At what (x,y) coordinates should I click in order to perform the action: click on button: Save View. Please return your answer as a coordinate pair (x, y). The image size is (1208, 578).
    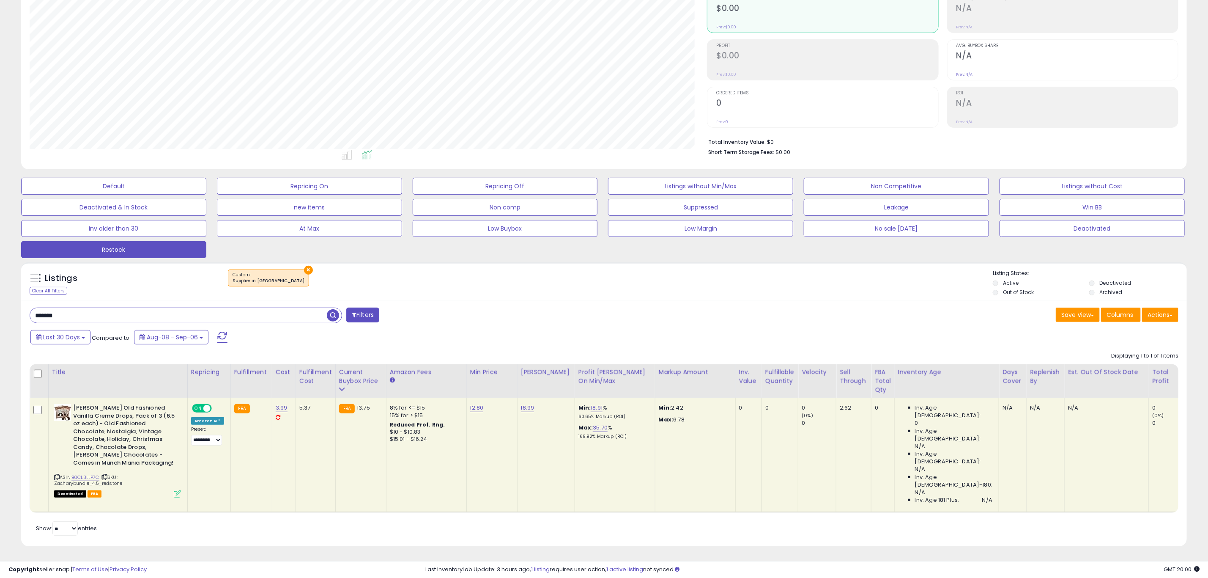
    Looking at the image, I should click on (1078, 315).